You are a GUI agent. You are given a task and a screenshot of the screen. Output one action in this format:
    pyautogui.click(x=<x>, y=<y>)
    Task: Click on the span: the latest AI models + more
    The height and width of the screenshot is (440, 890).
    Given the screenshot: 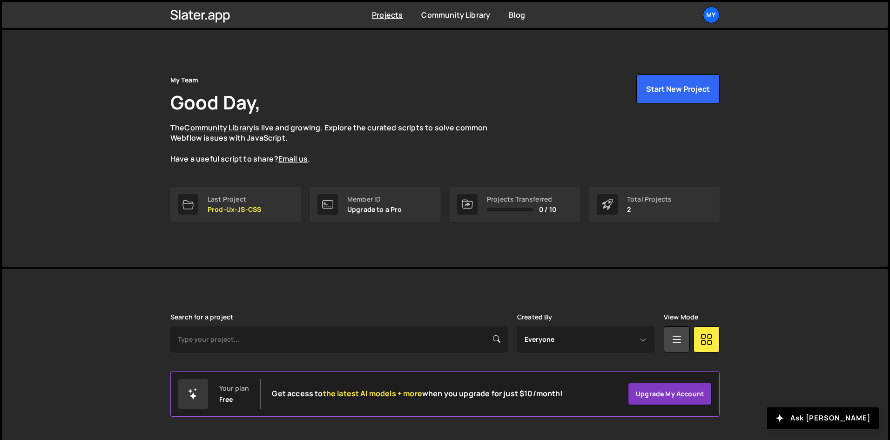 What is the action you would take?
    pyautogui.click(x=372, y=393)
    